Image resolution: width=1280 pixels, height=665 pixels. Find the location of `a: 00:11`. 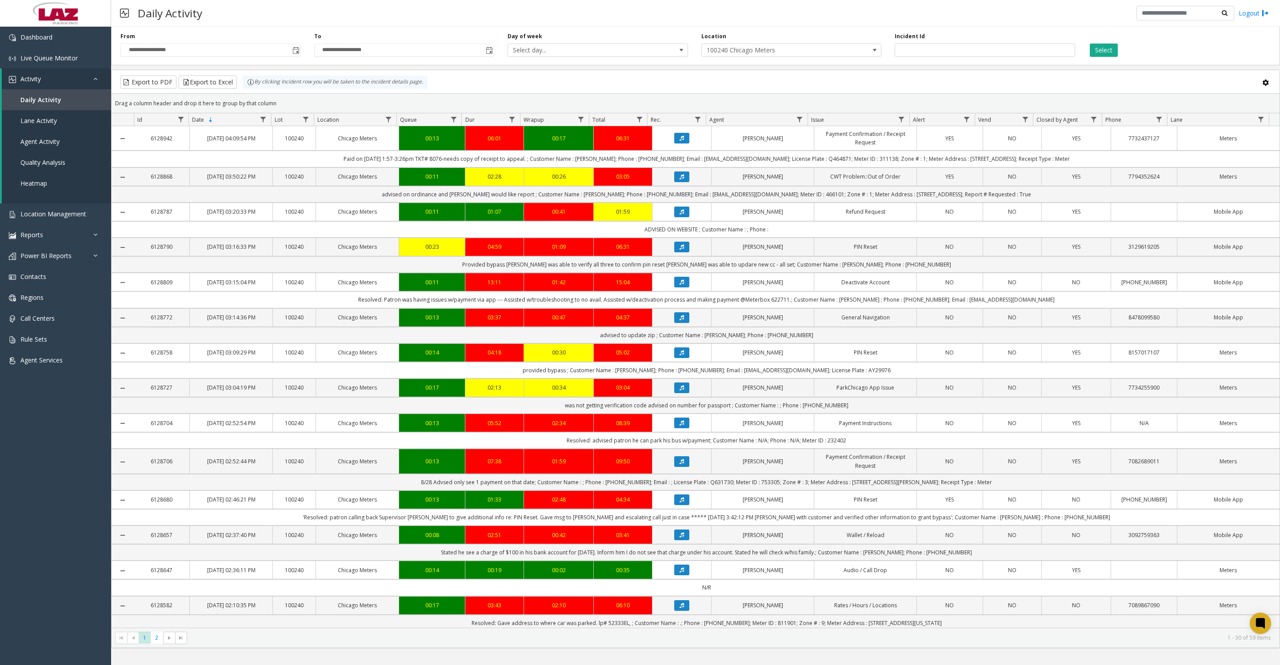

a: 00:11 is located at coordinates (431, 176).